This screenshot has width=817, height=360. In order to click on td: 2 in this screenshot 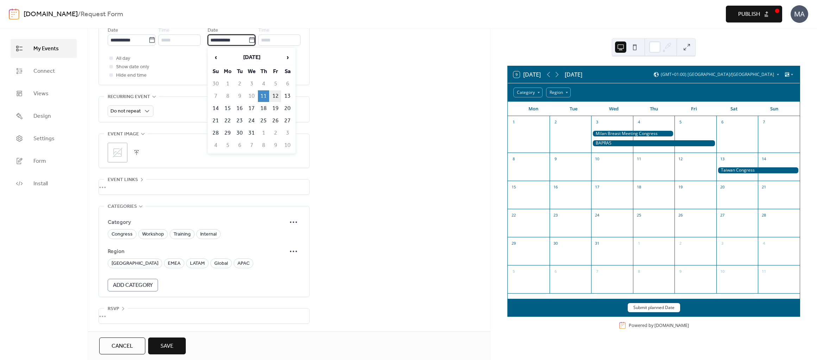, I will do `click(240, 84)`.